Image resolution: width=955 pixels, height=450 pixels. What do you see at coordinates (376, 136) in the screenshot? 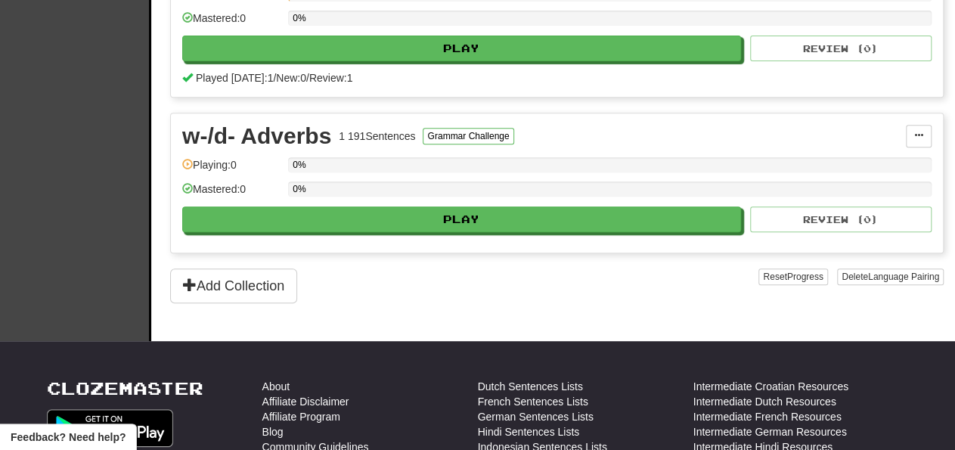
I see `div: 1 191 Sentences` at bounding box center [376, 136].